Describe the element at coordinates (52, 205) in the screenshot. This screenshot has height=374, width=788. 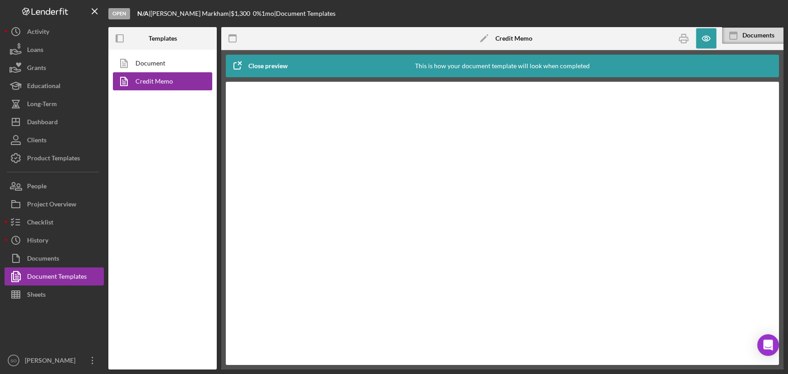
I see `div: Project Overview` at that location.